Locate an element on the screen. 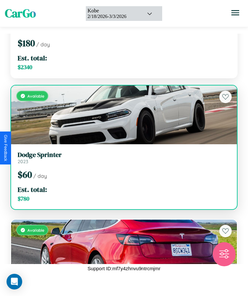 This screenshot has height=296, width=248. div: Give Feedback is located at coordinates (6, 148).